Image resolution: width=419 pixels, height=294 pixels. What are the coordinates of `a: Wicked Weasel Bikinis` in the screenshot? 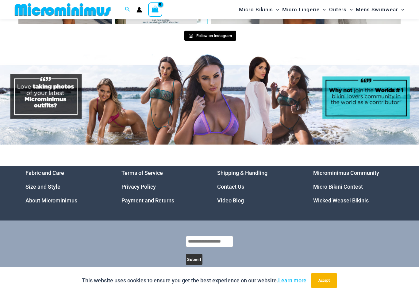 It's located at (340, 200).